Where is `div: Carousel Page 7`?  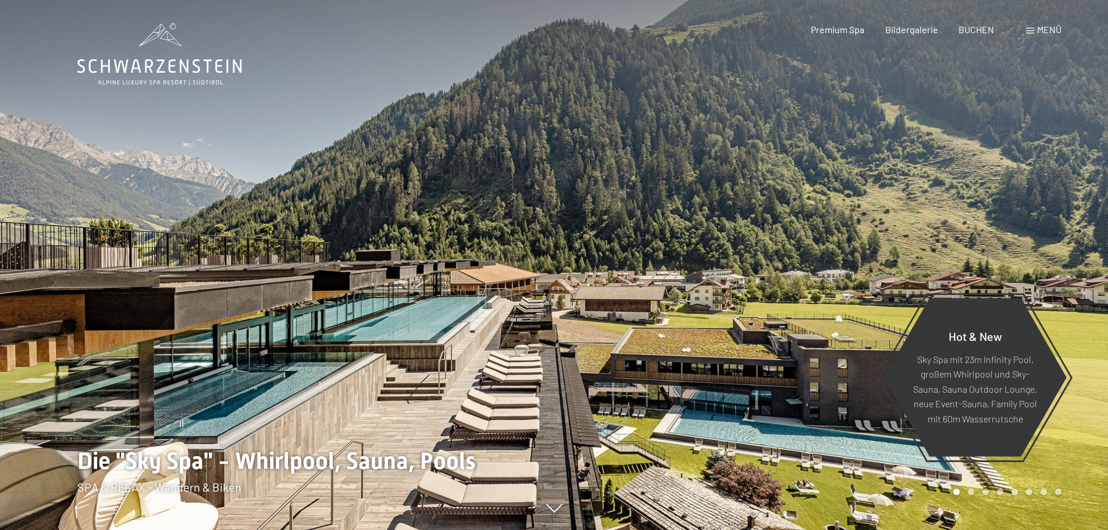 div: Carousel Page 7 is located at coordinates (1044, 492).